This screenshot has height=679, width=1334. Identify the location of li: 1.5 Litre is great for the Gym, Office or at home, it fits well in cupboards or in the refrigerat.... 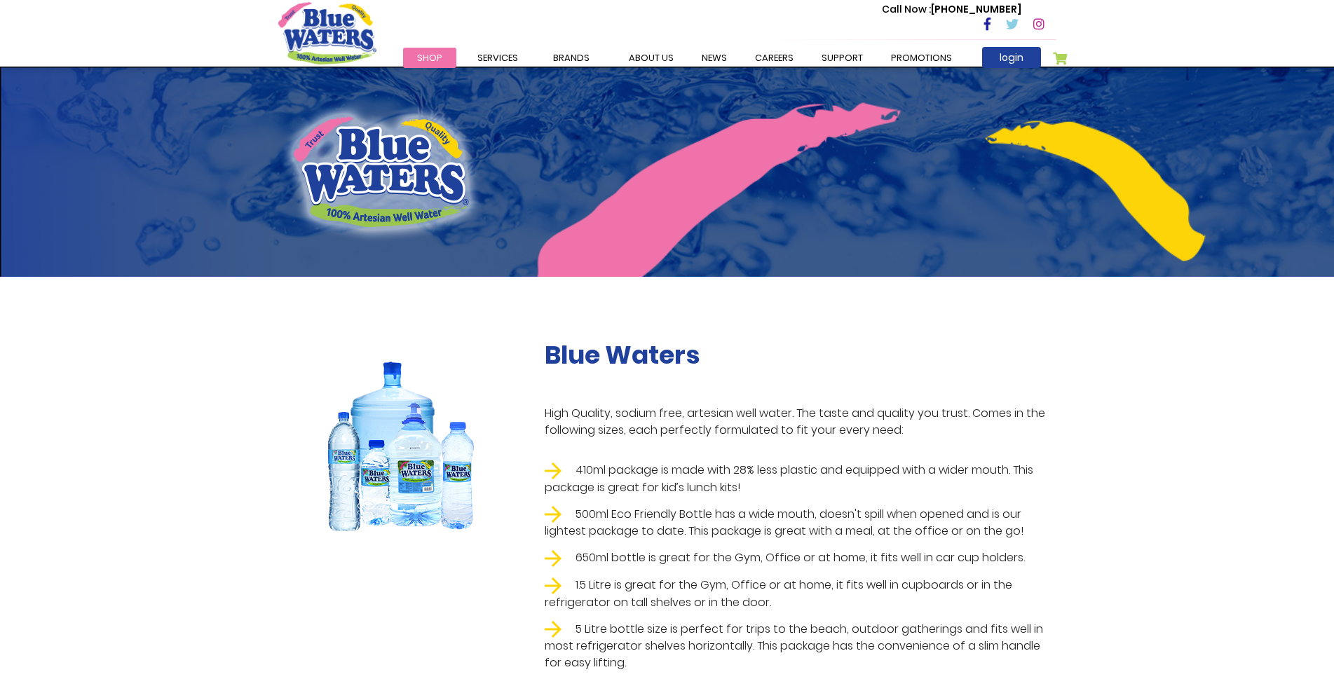
(801, 594).